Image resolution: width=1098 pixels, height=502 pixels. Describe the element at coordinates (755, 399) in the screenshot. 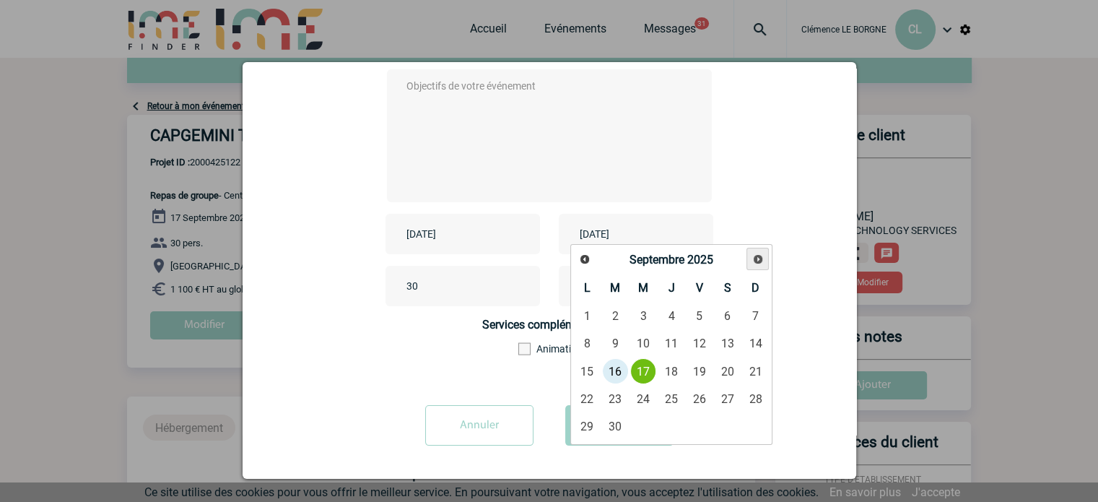

I see `a: 28` at that location.